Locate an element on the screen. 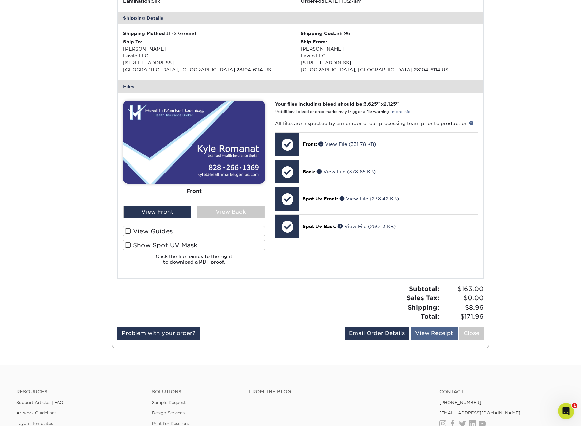  h4: Contact is located at coordinates (502, 392).